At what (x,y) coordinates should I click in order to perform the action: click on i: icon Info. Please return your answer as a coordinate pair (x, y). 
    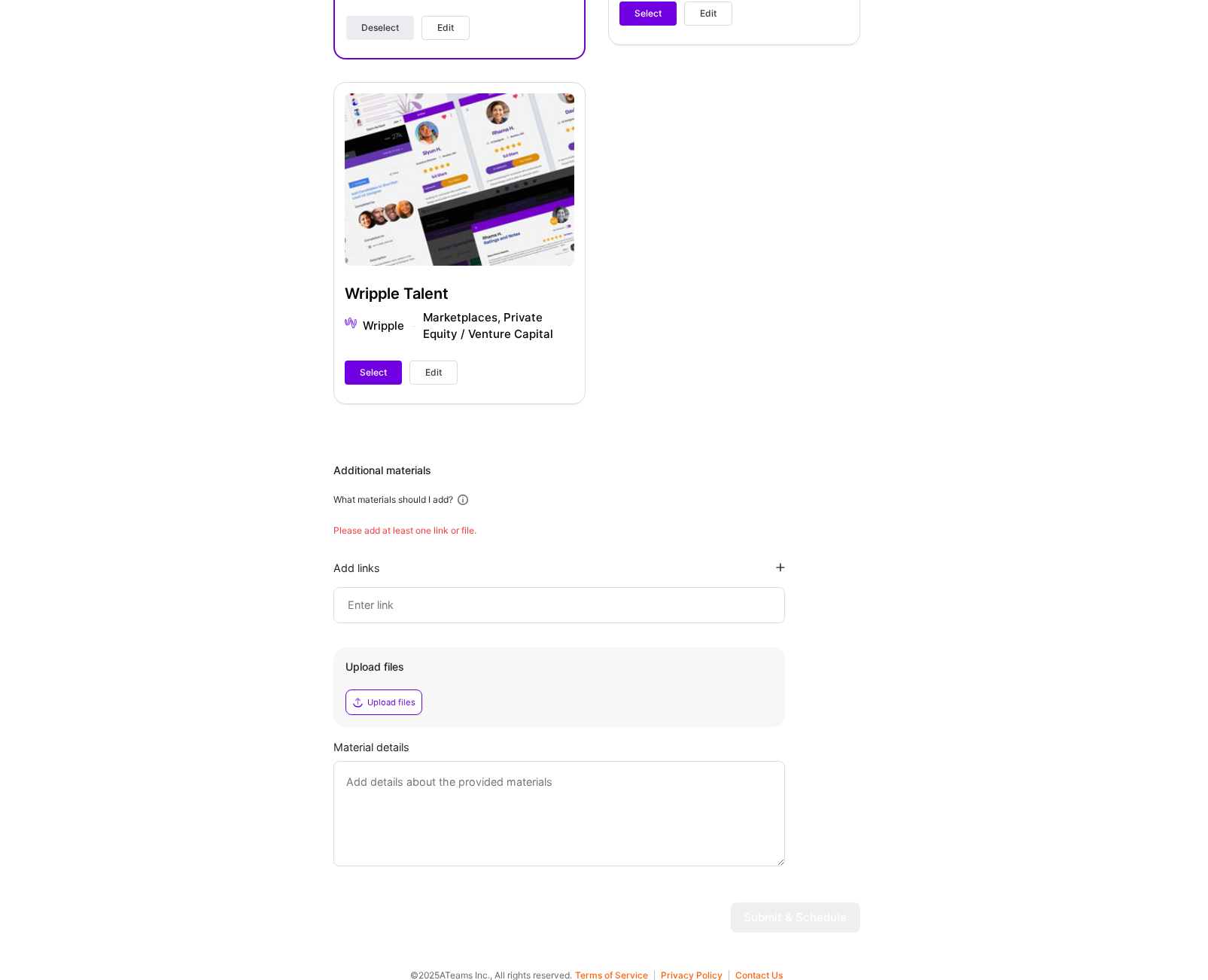
    Looking at the image, I should click on (463, 500).